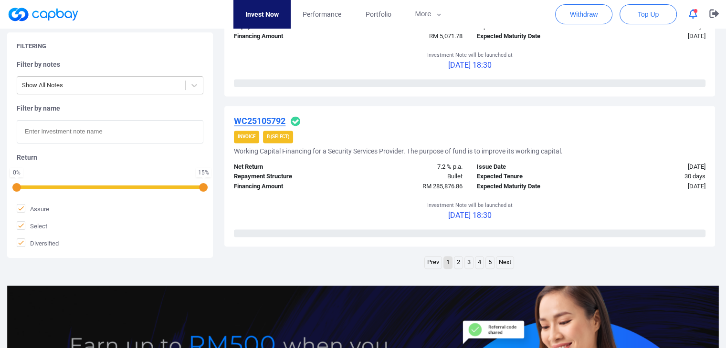 This screenshot has height=348, width=726. Describe the element at coordinates (33, 209) in the screenshot. I see `span: Assure` at that location.